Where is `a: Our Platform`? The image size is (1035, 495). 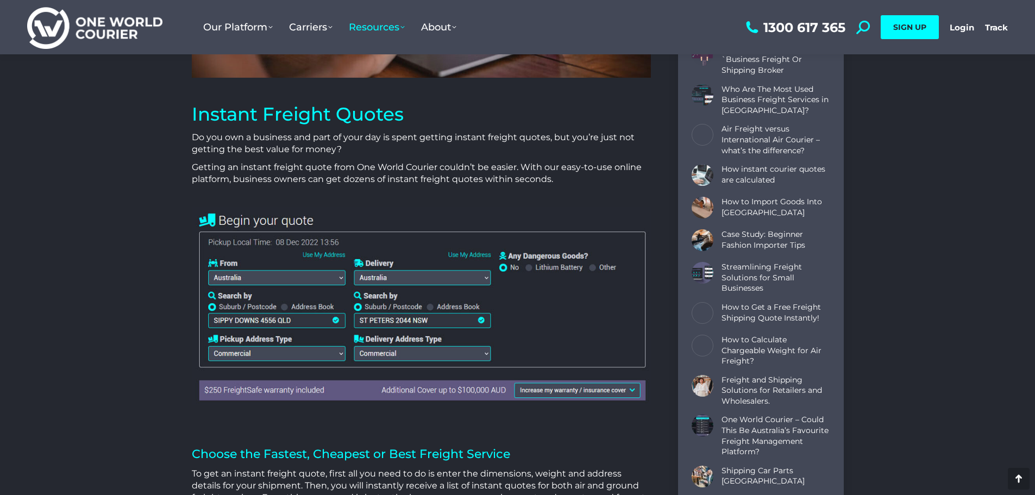 a: Our Platform is located at coordinates (238, 27).